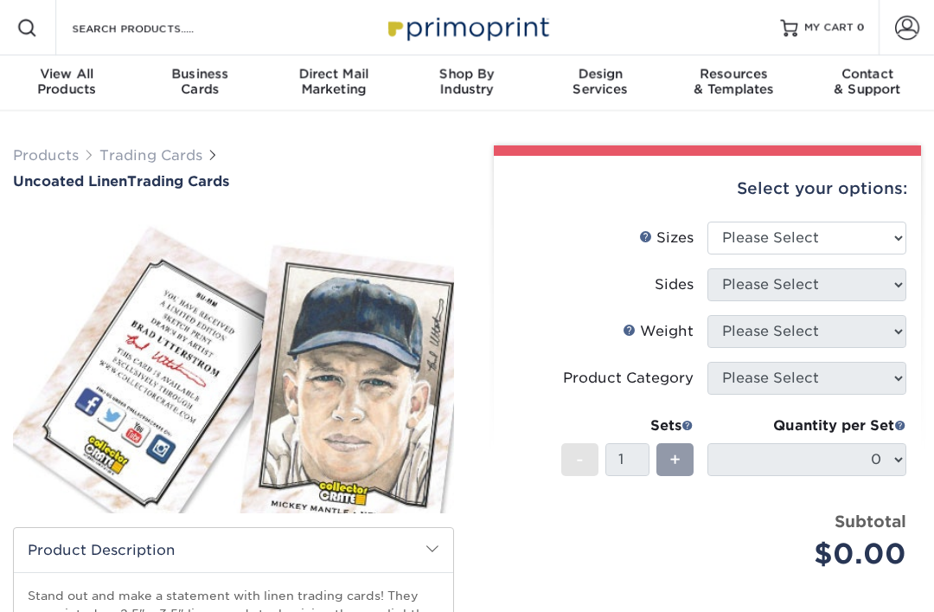 This screenshot has width=934, height=612. Describe the element at coordinates (234, 549) in the screenshot. I see `h2: Product Description` at that location.